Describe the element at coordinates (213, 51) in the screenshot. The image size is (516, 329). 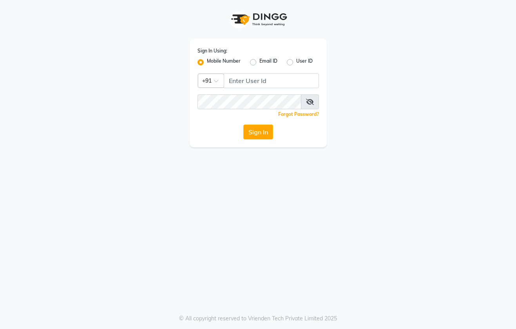
I see `label: Sign In Using:` at that location.